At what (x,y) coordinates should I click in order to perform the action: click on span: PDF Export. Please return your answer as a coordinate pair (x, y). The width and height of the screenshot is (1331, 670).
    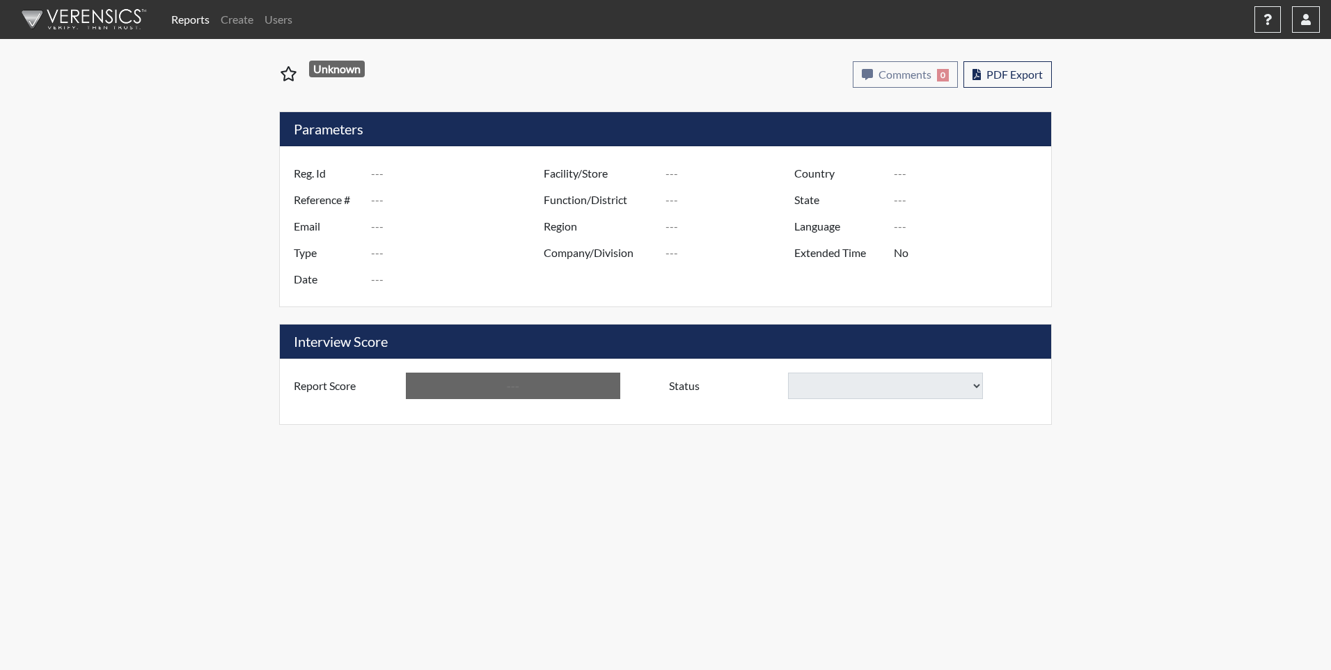
    Looking at the image, I should click on (1015, 74).